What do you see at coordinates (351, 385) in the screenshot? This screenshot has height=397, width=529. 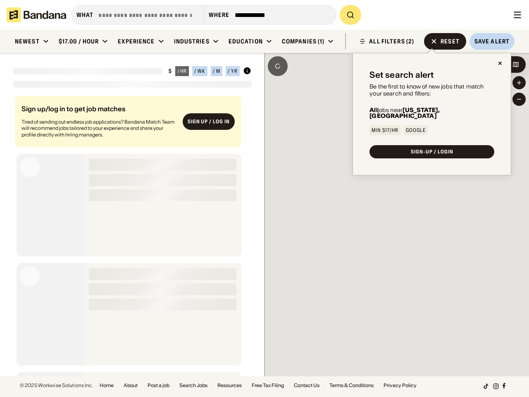 I see `a: Terms & Conditions` at bounding box center [351, 385].